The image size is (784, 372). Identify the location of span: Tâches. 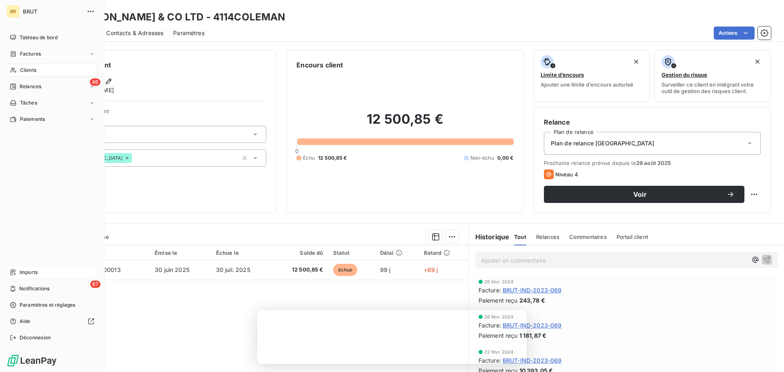
(29, 103).